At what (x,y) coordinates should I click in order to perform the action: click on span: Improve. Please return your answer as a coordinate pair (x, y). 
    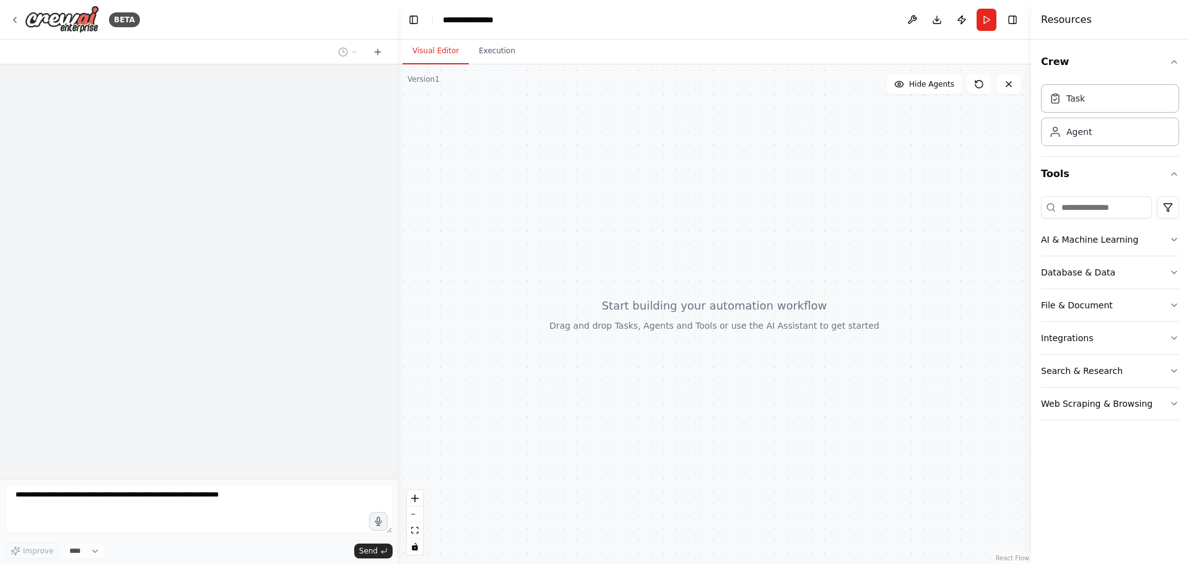
    Looking at the image, I should click on (38, 551).